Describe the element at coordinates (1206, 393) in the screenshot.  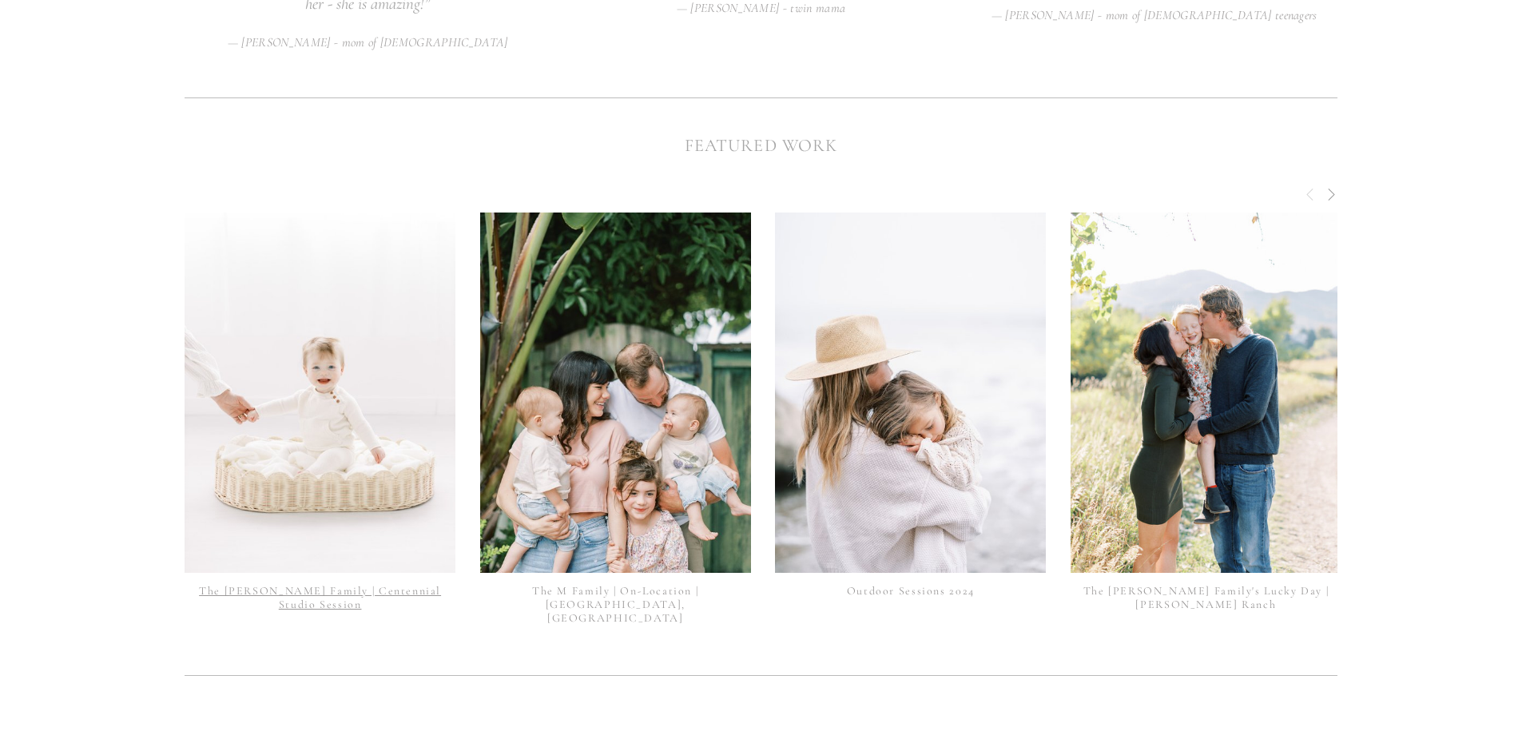
I see `a: The Friesen Family's Lucky Day | Ken Caryl Ranch` at that location.